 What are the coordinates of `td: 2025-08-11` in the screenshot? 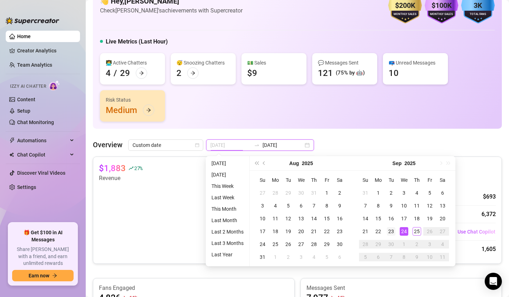 It's located at (275, 219).